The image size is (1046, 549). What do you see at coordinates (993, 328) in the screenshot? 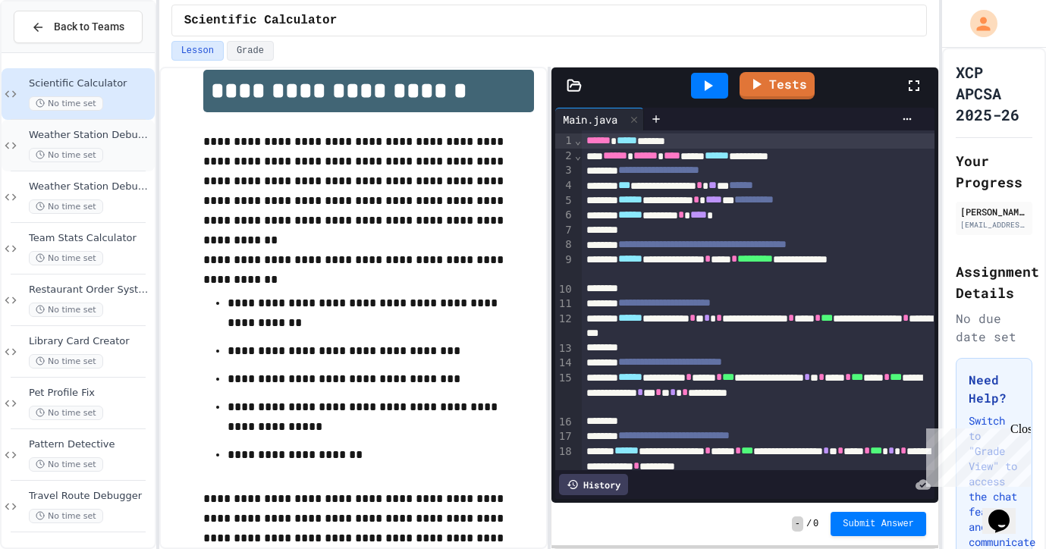
I see `div: No due date set` at bounding box center [993, 328].